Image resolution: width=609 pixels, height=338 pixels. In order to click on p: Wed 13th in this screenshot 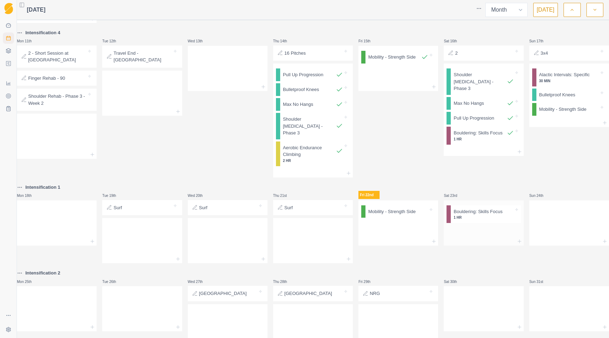, I will do `click(198, 41)`.